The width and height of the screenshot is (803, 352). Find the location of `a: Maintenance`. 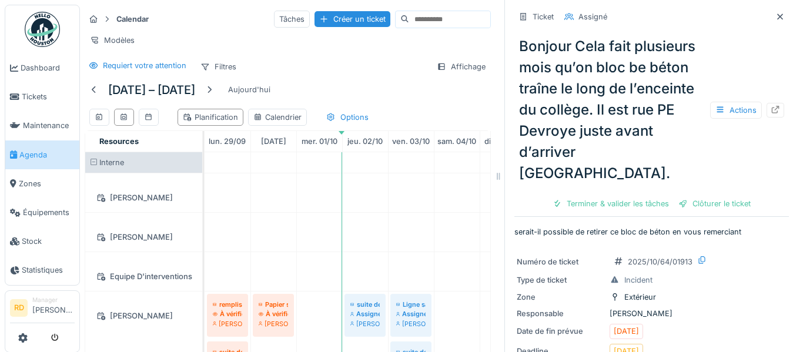

a: Maintenance is located at coordinates (42, 125).